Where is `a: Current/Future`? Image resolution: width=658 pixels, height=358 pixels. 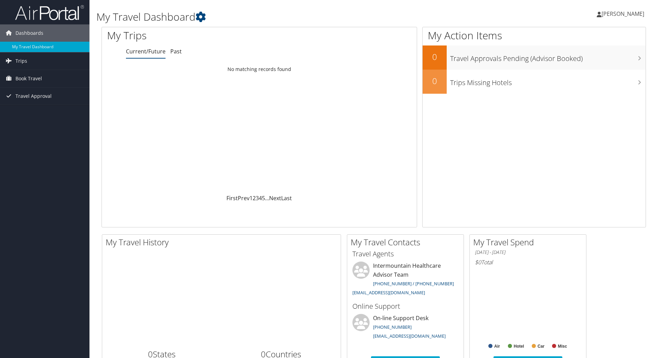
a: Current/Future is located at coordinates (146, 51).